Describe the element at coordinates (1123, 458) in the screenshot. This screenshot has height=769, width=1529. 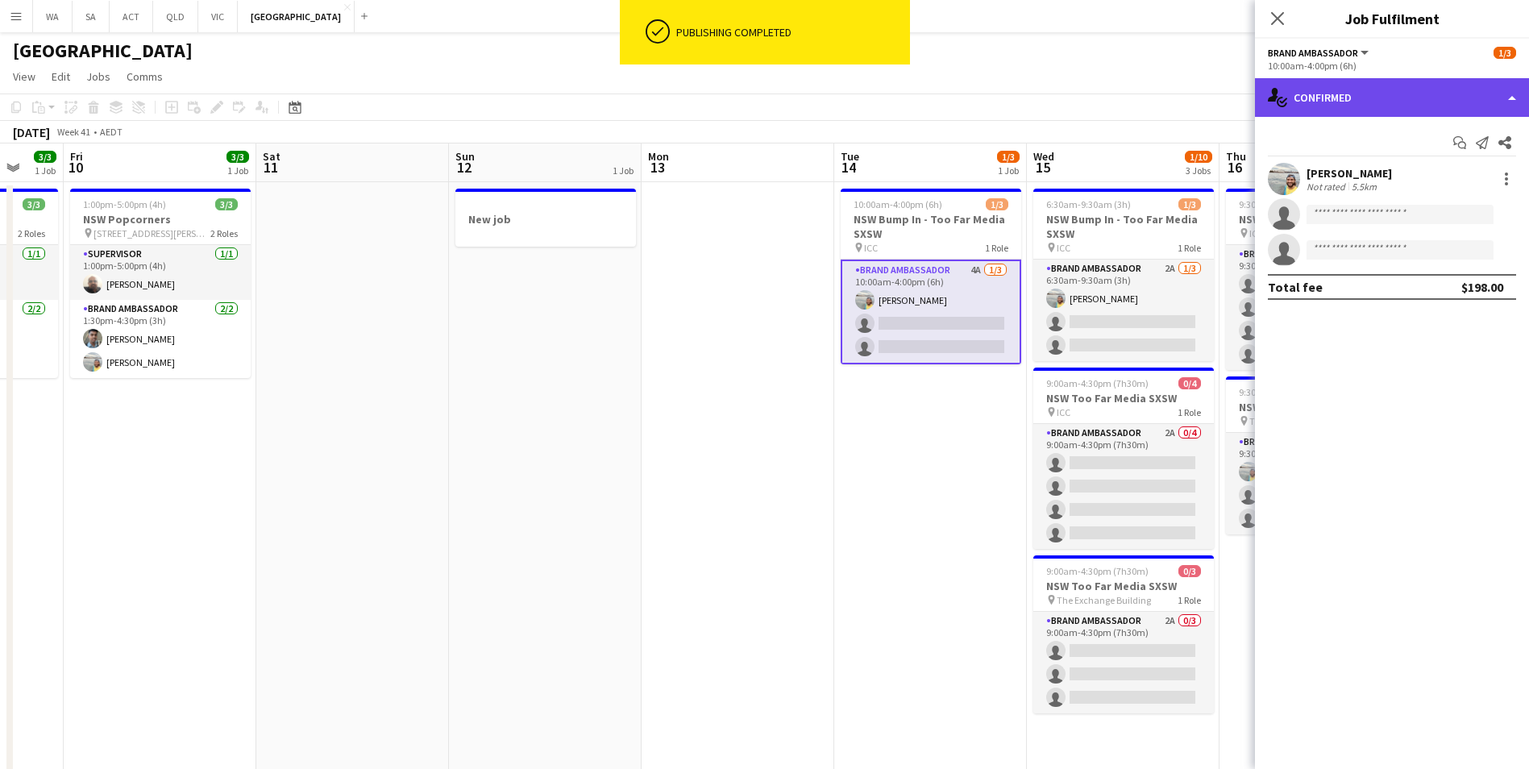
I see `div: 9:00am-4:30pm (7h30m)0/4NSW Too Far Media SXSW ICC1 RoleBrand Ambassador2A0/49:00am-4:30pm (7h30m)` at that location.